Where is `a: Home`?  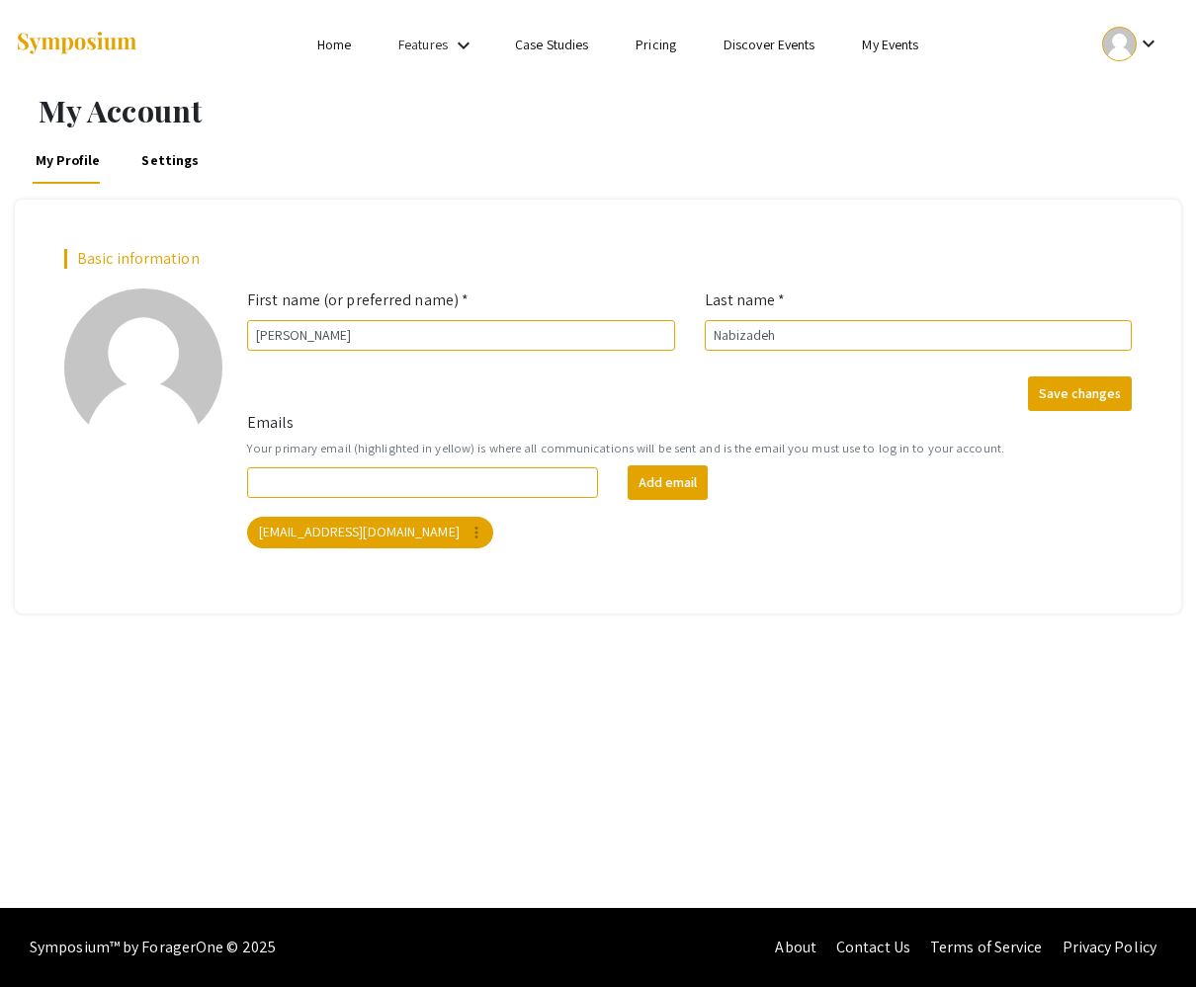
a: Home is located at coordinates (334, 44).